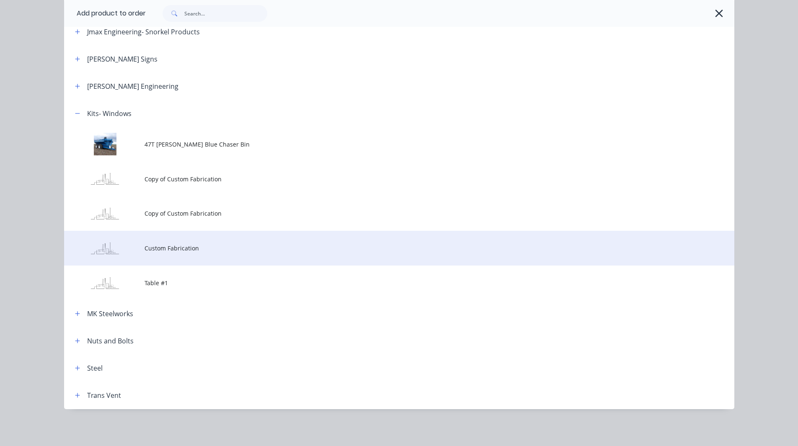  Describe the element at coordinates (110, 314) in the screenshot. I see `div: MK Steelworks` at that location.